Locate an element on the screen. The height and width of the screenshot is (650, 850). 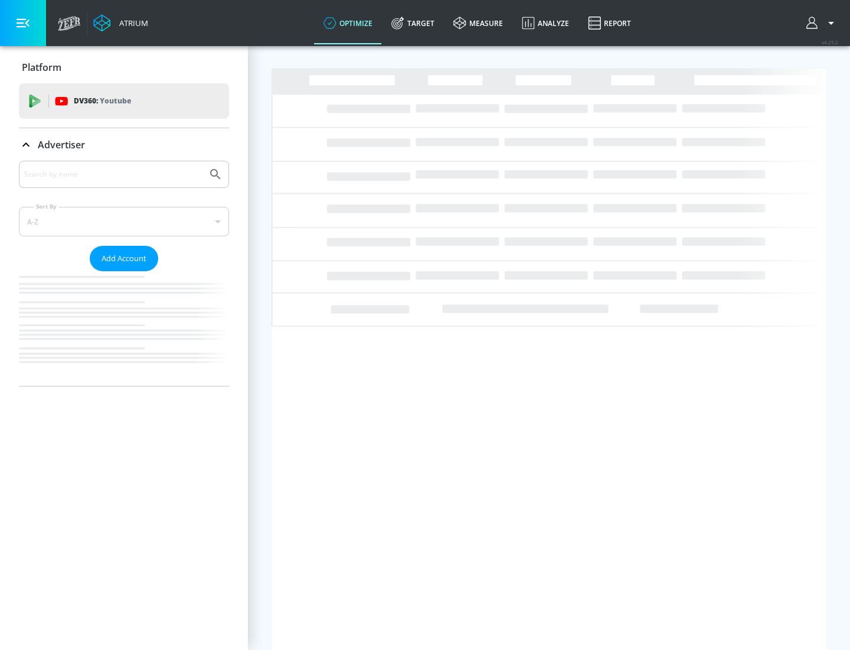
input: Search by name is located at coordinates (113, 174).